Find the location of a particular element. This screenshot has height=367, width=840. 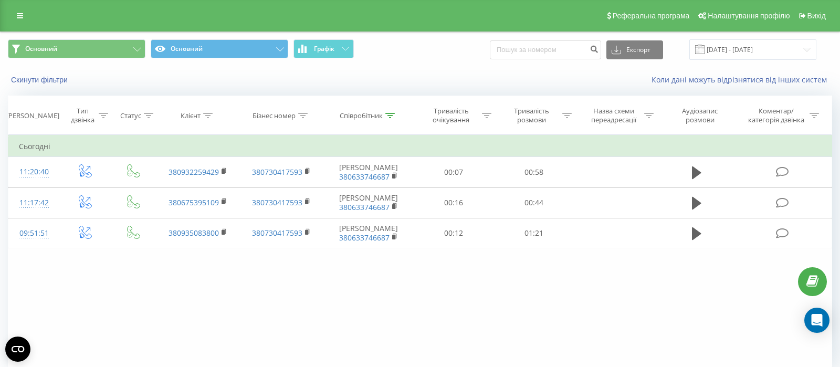

input: Пошук за номером is located at coordinates (546, 50).